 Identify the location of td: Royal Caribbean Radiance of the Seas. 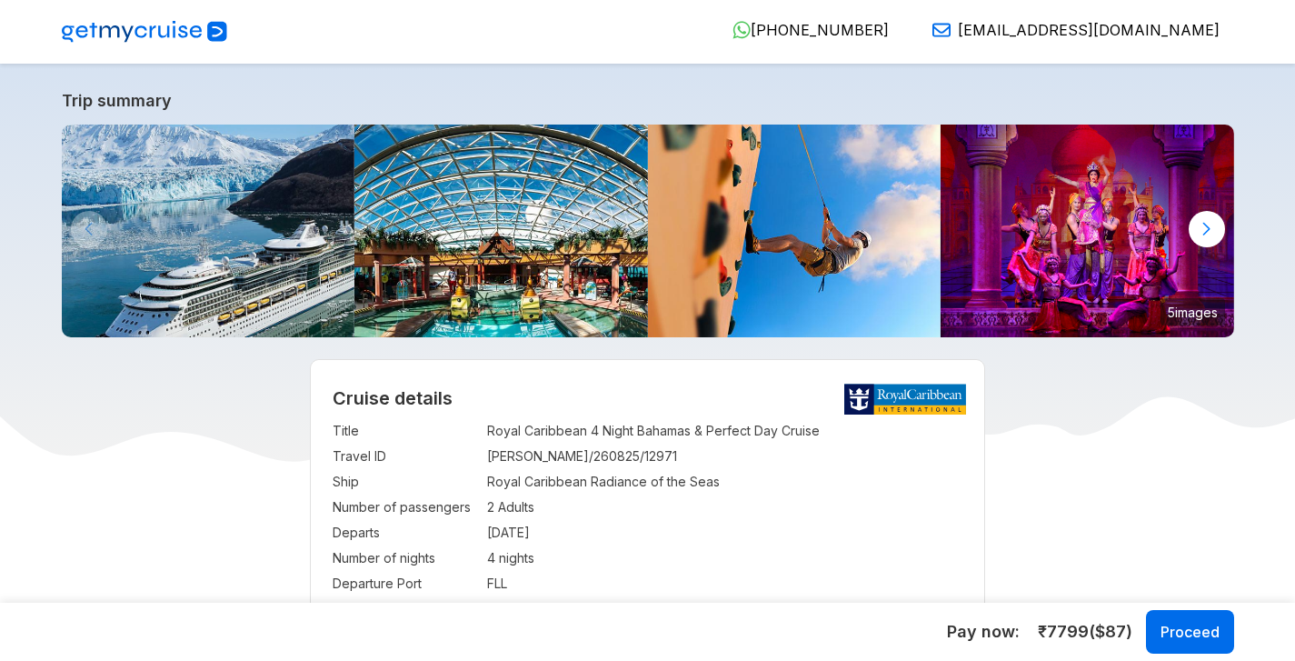
(724, 482).